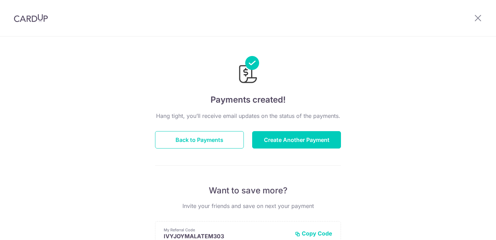  I want to click on p: Hang tight, you’ll receive email updates on the status of the payments., so click(248, 116).